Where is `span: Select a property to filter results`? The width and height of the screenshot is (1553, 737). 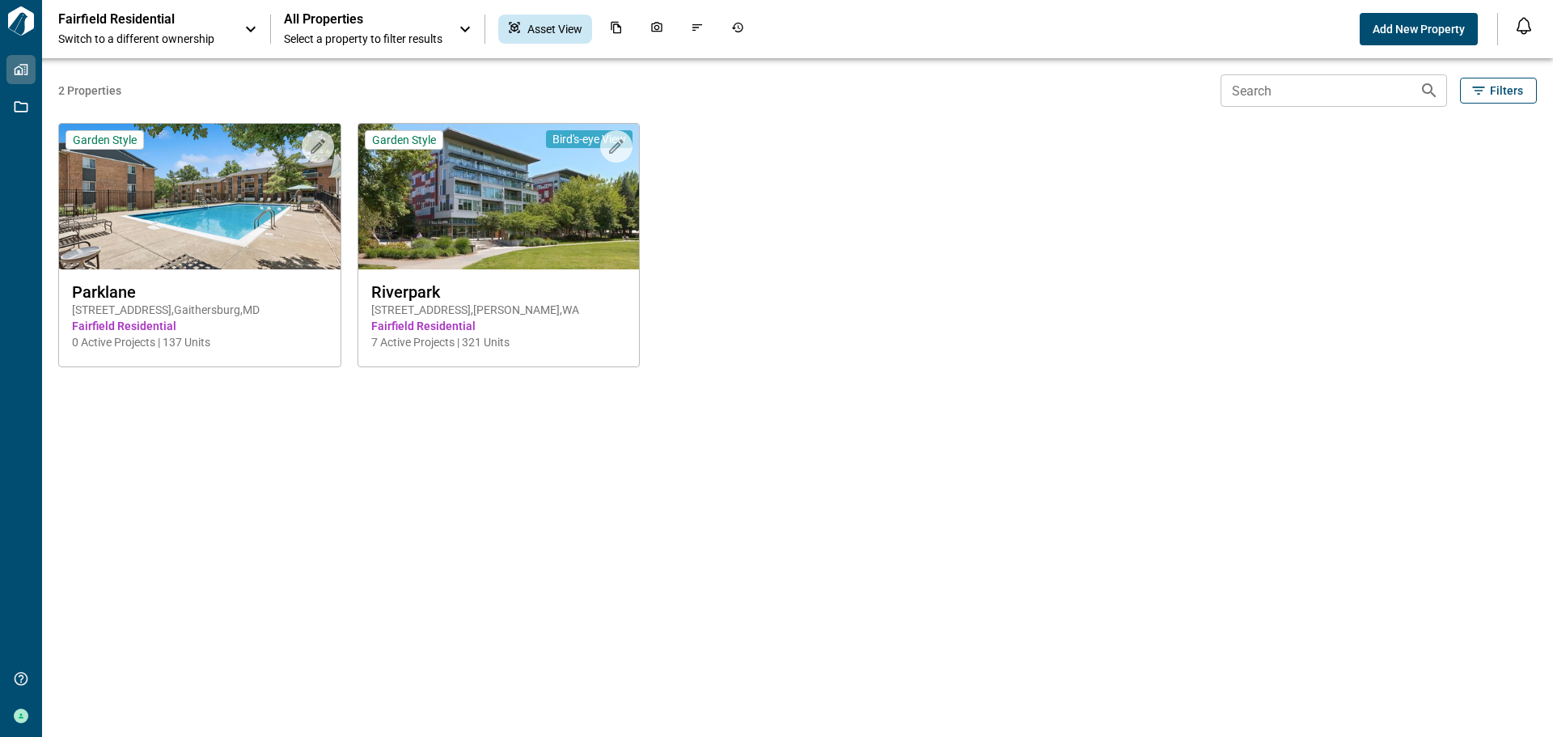
span: Select a property to filter results is located at coordinates (363, 39).